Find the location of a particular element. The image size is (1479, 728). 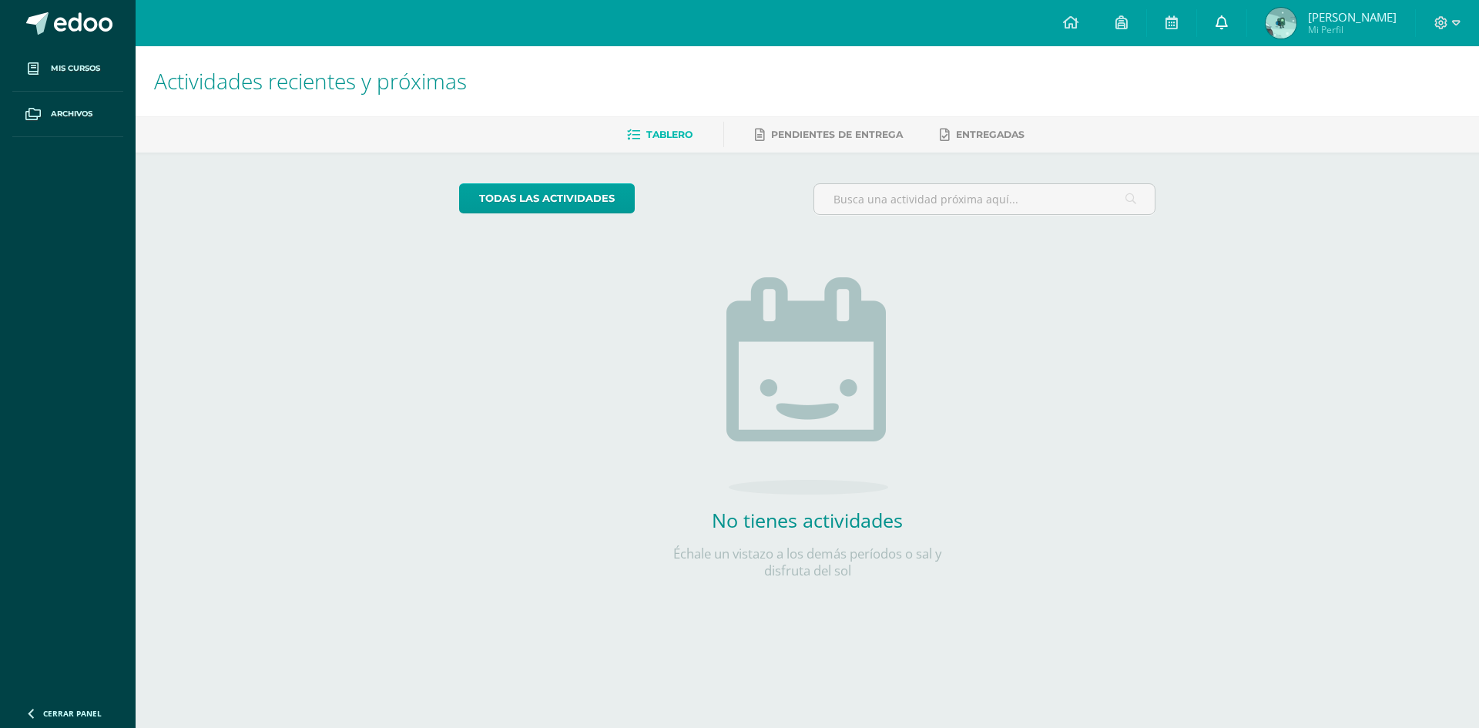

input: Busca una actividad próxima aquí... is located at coordinates (985, 199).